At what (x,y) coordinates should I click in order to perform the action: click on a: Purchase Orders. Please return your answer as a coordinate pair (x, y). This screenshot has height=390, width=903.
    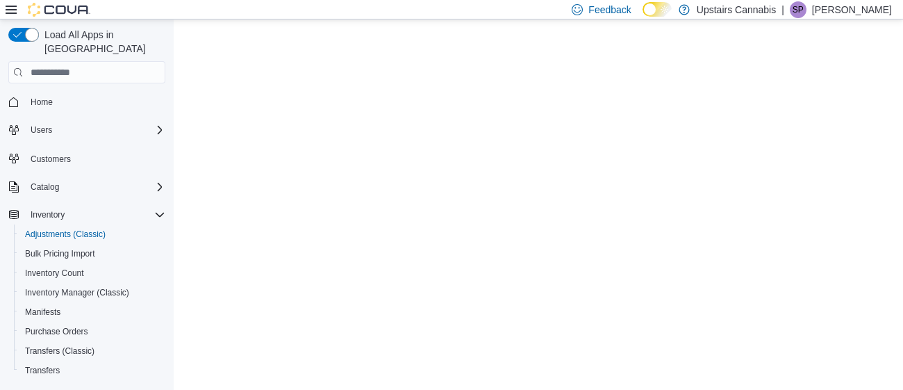
    Looking at the image, I should click on (56, 331).